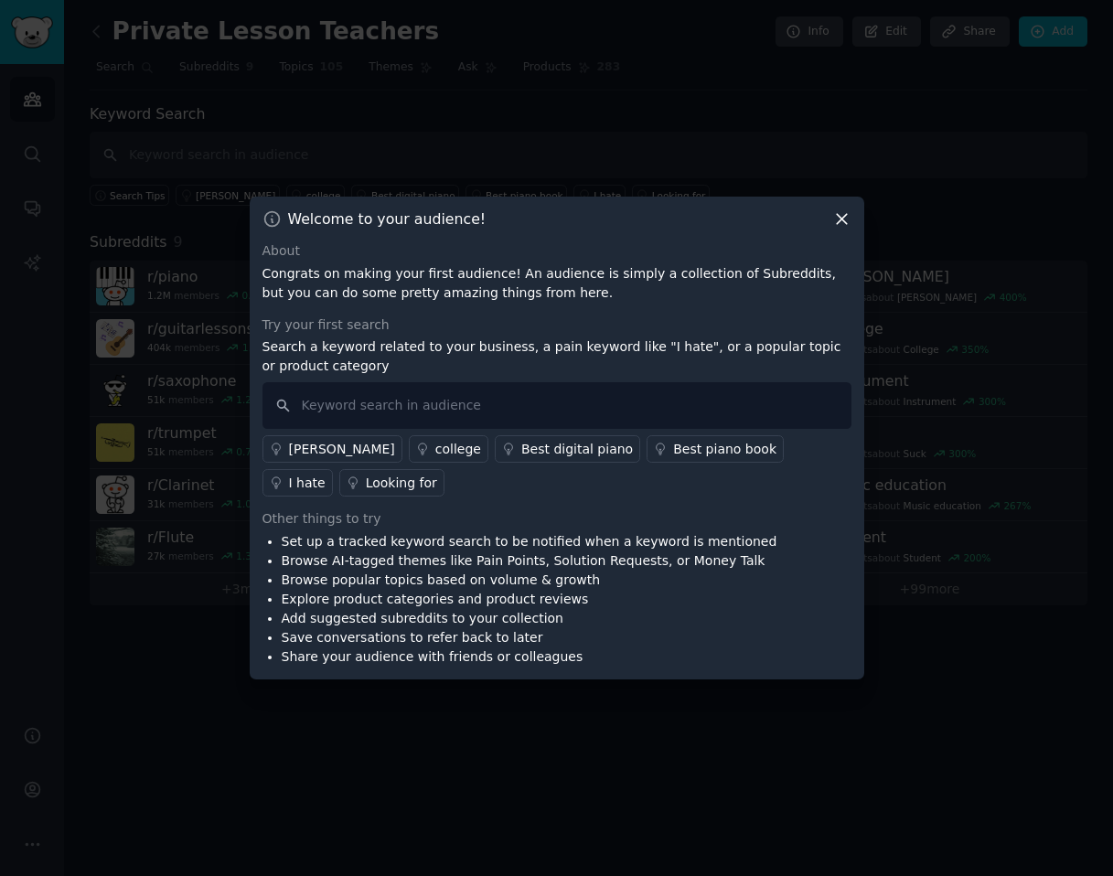  What do you see at coordinates (529, 618) in the screenshot?
I see `li: Add suggested subreddits to your collection` at bounding box center [529, 618].